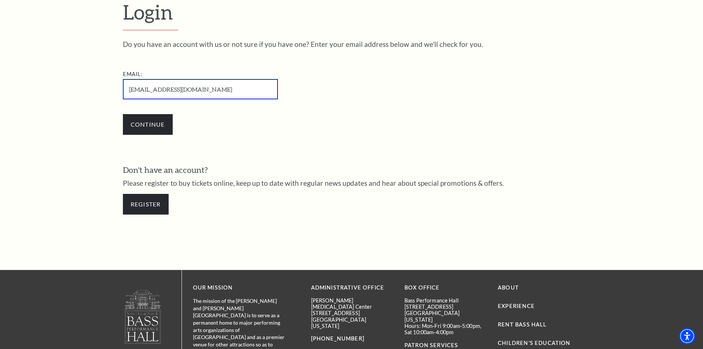  Describe the element at coordinates (143, 316) in the screenshot. I see `img: owned and operated by Performing Arts Fort Worth, A NOT-FOR-PROFIT 501(C)3 ORGANIZATION` at that location.